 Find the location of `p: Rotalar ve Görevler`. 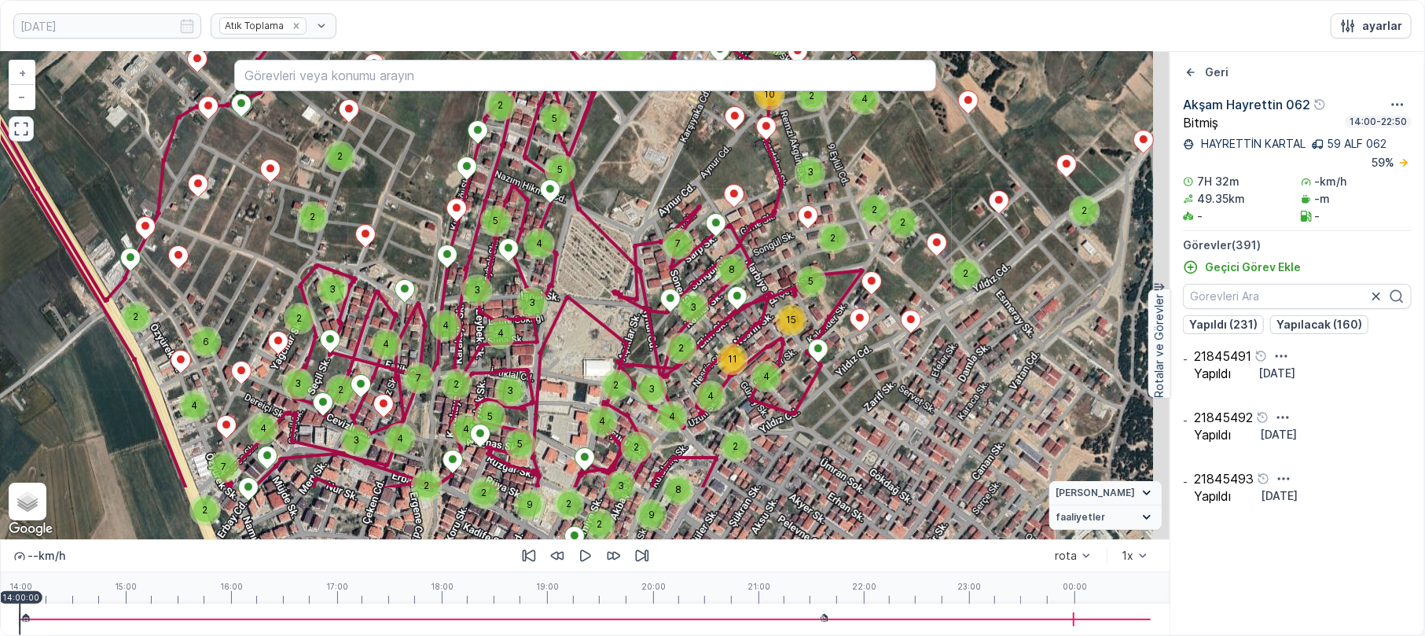

p: Rotalar ve Görevler is located at coordinates (1159, 346).